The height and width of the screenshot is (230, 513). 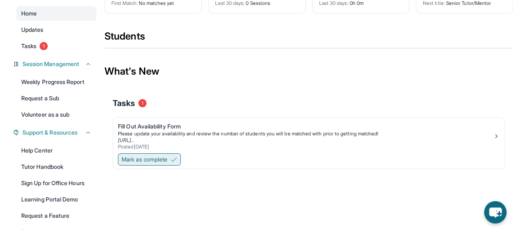 I want to click on a: Weekly Progress Report, so click(x=56, y=82).